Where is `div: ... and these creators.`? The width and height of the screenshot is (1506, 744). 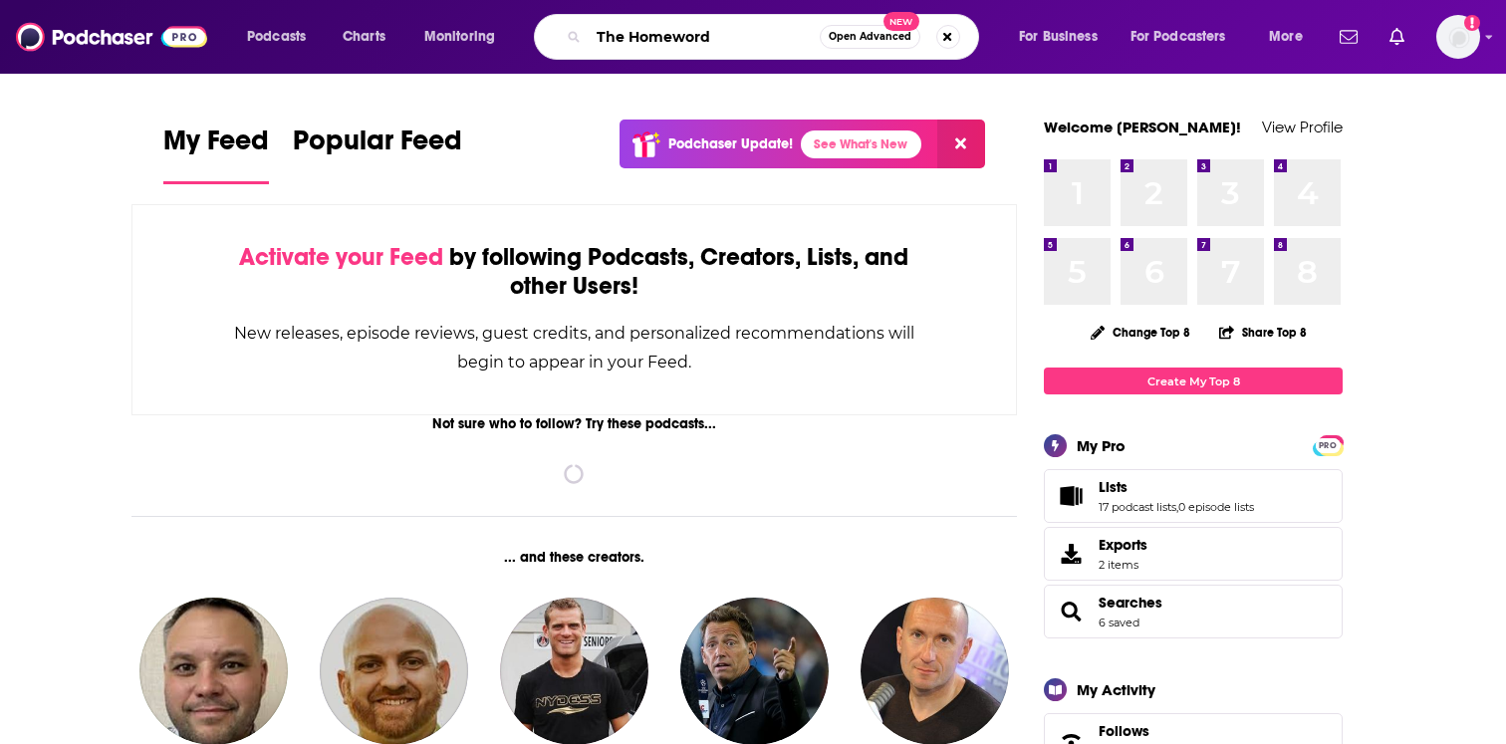
div: ... and these creators. is located at coordinates (574, 557).